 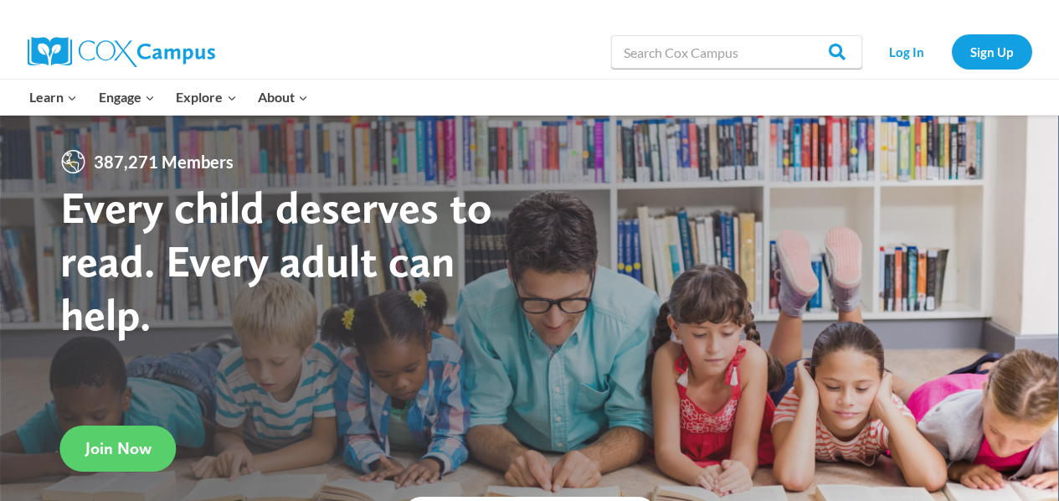 I want to click on span: About, so click(x=283, y=97).